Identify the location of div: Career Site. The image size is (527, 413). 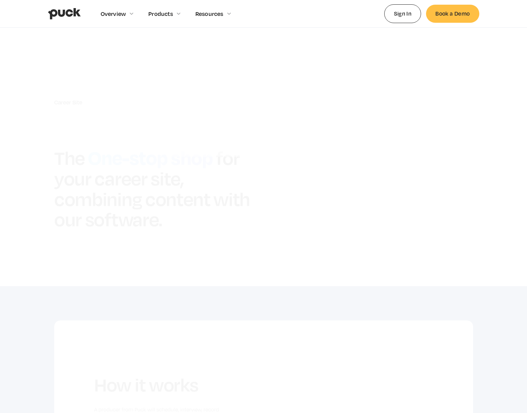
(153, 102).